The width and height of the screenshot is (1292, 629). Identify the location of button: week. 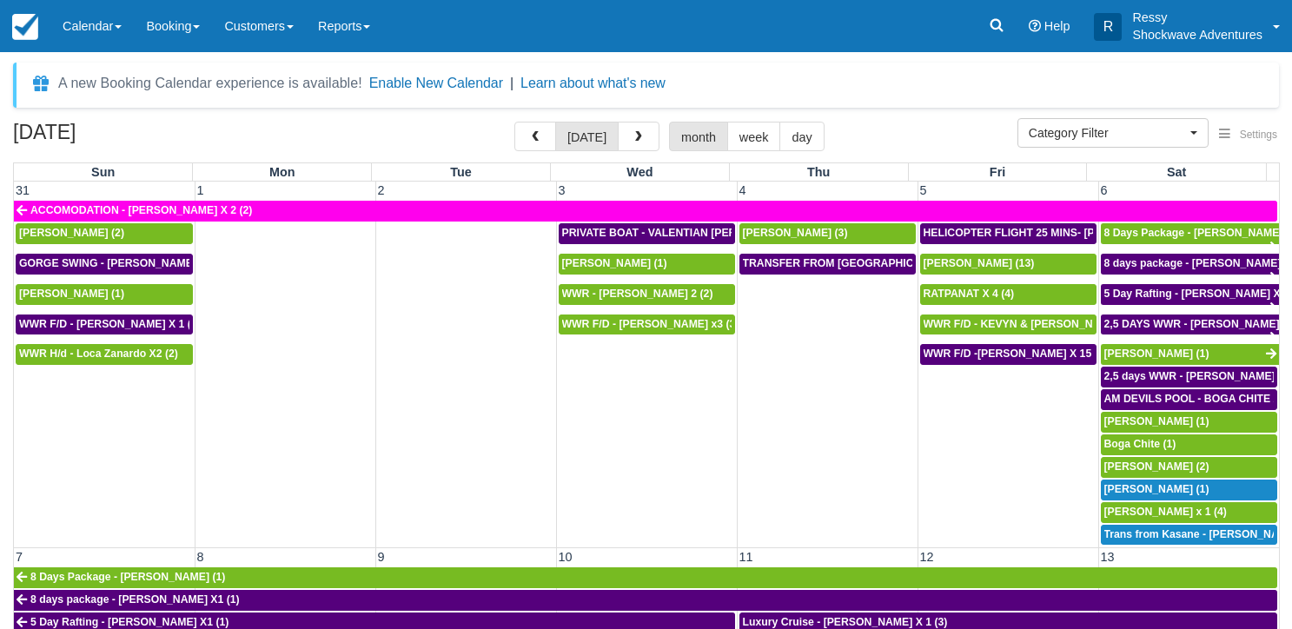
(754, 136).